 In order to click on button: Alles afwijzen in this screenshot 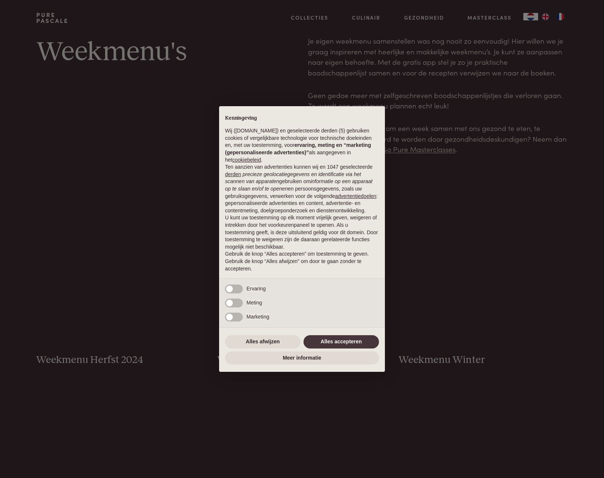, I will do `click(263, 342)`.